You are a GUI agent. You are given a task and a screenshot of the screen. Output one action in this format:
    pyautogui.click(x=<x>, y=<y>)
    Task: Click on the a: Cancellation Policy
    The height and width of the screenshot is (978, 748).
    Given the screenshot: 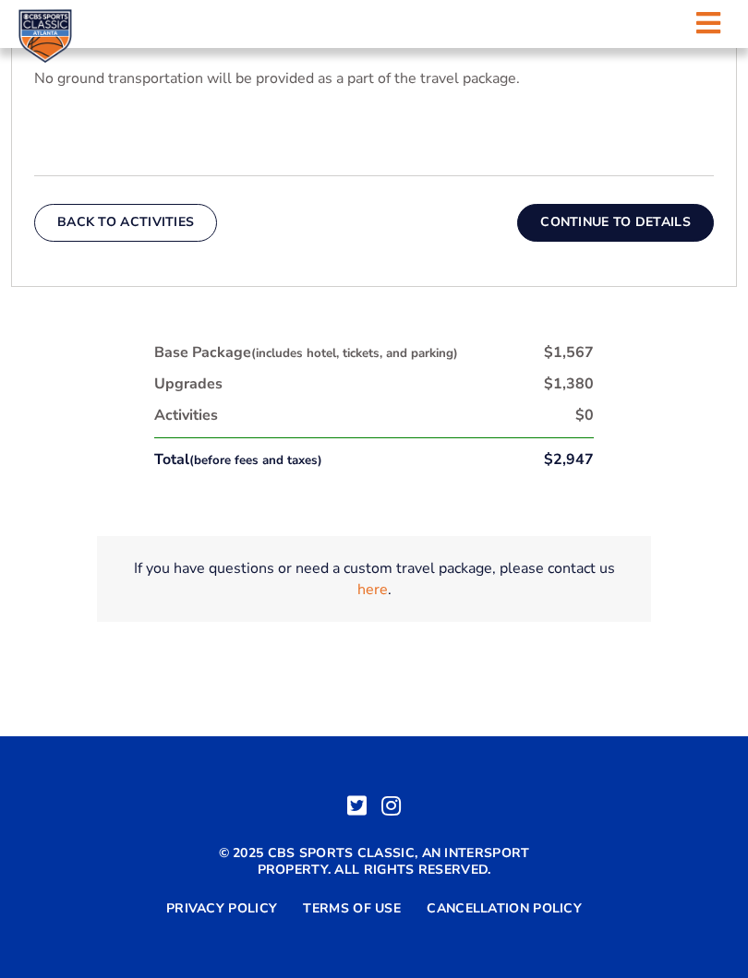 What is the action you would take?
    pyautogui.click(x=504, y=909)
    